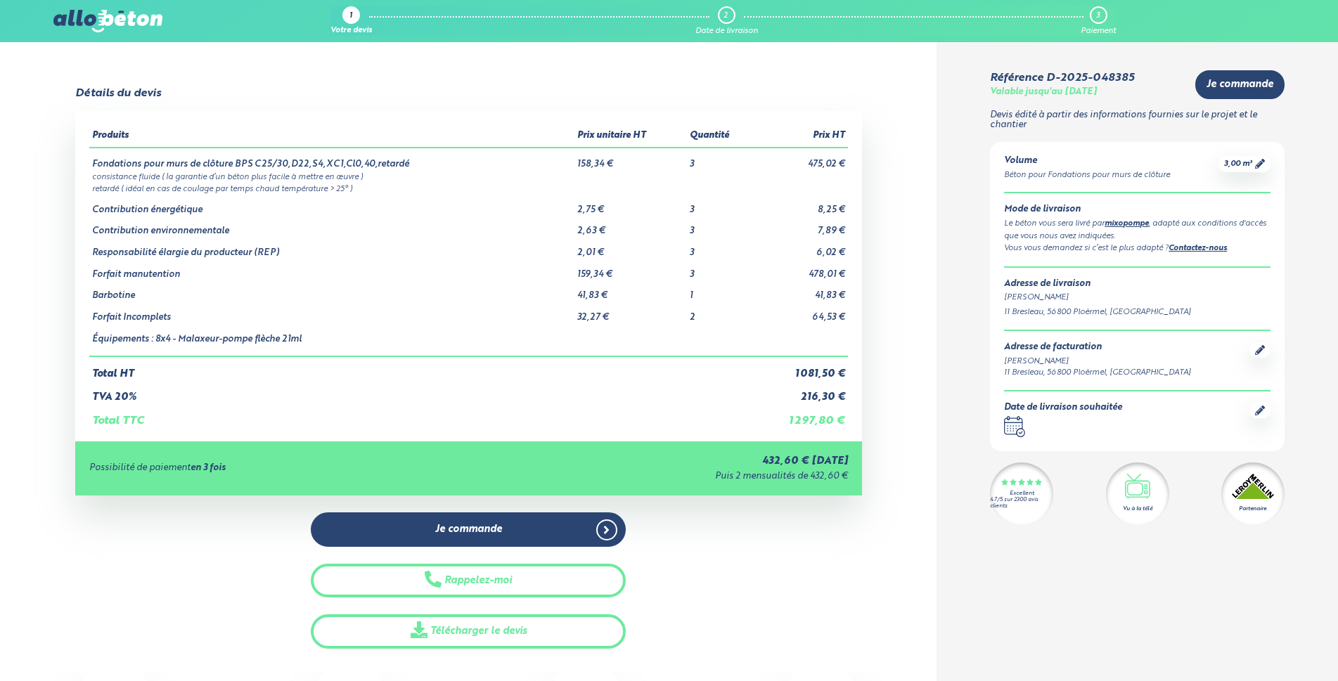 The image size is (1338, 681). What do you see at coordinates (332, 269) in the screenshot?
I see `td: Forfait manutention` at bounding box center [332, 269].